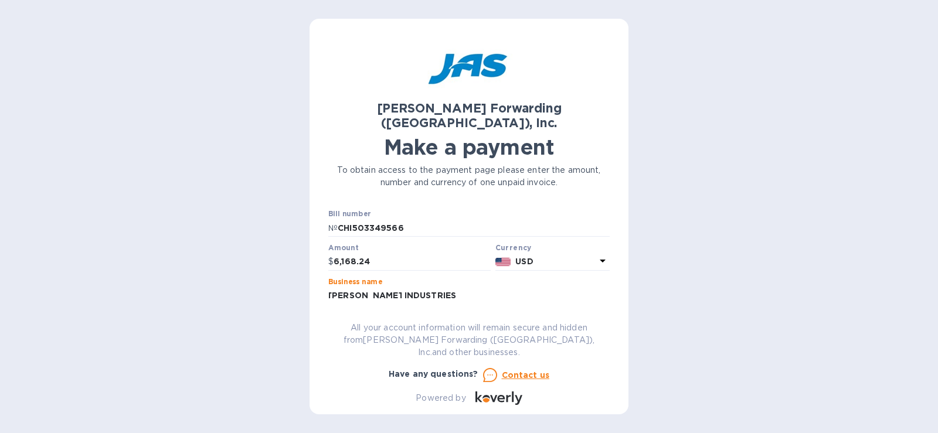 The image size is (938, 433). I want to click on b: Currency, so click(514, 247).